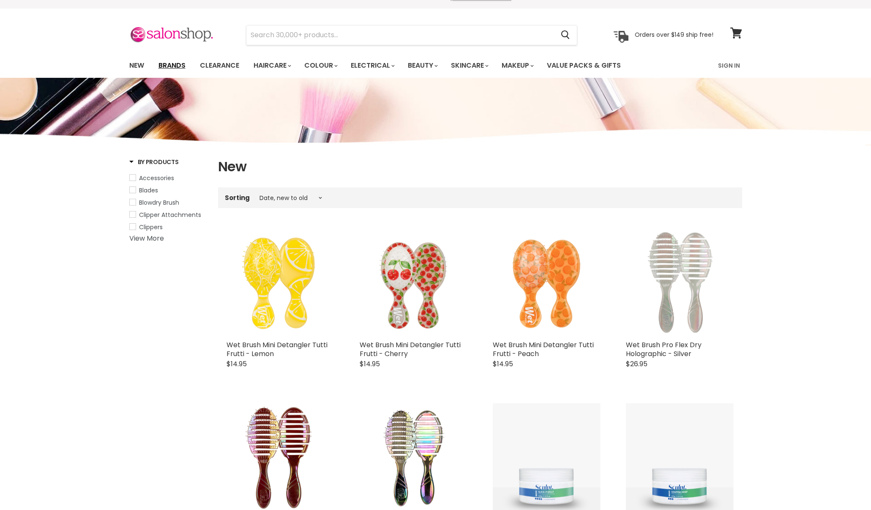 The height and width of the screenshot is (510, 871). Describe the element at coordinates (277, 349) in the screenshot. I see `a: Wet Brush Mini Detangler Tutti Frutti - Lemon` at that location.